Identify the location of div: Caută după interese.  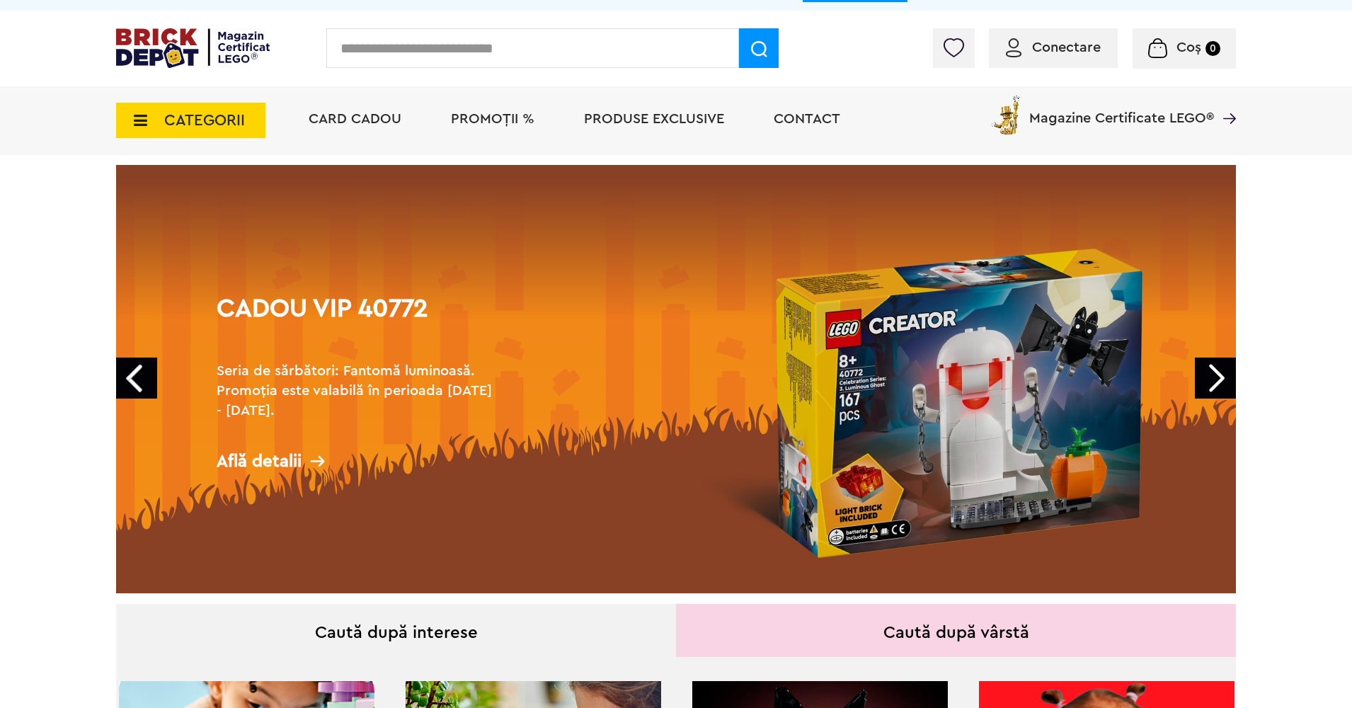
(396, 630).